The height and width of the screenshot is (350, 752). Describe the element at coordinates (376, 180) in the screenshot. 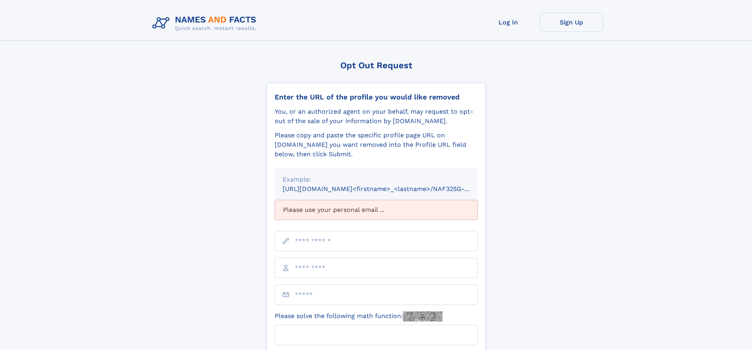

I see `div: Example:` at that location.